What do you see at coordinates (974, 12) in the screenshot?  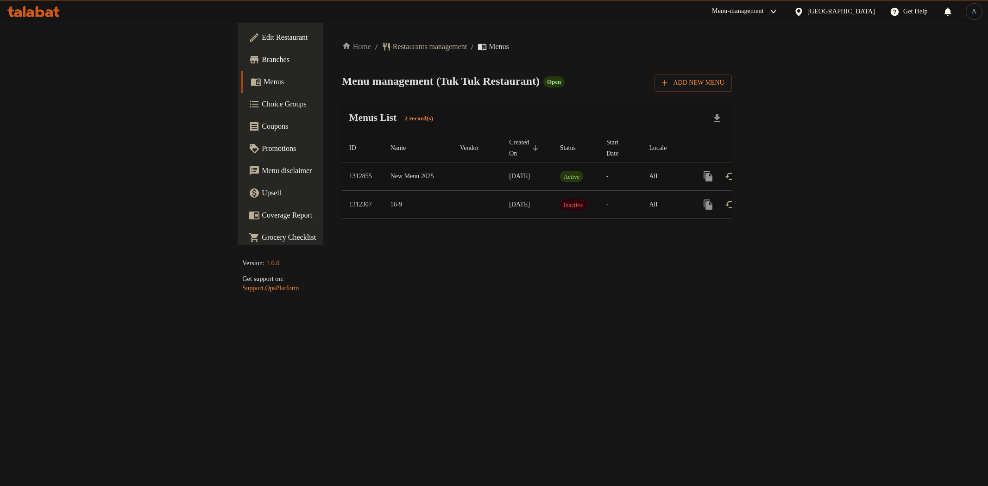 I see `span: A` at bounding box center [974, 12].